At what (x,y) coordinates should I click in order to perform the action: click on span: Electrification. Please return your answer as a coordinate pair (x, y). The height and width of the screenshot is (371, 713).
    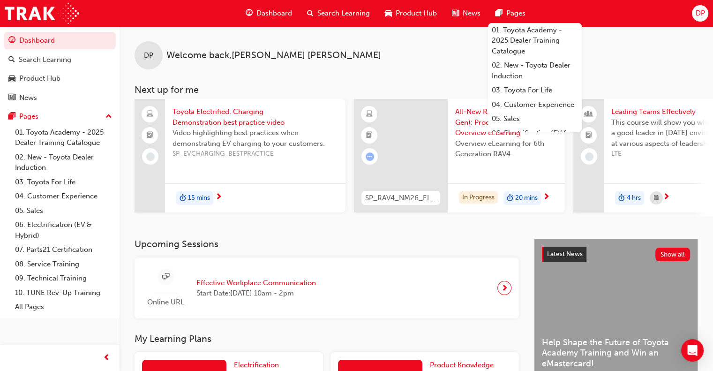
    Looking at the image, I should click on (256, 365).